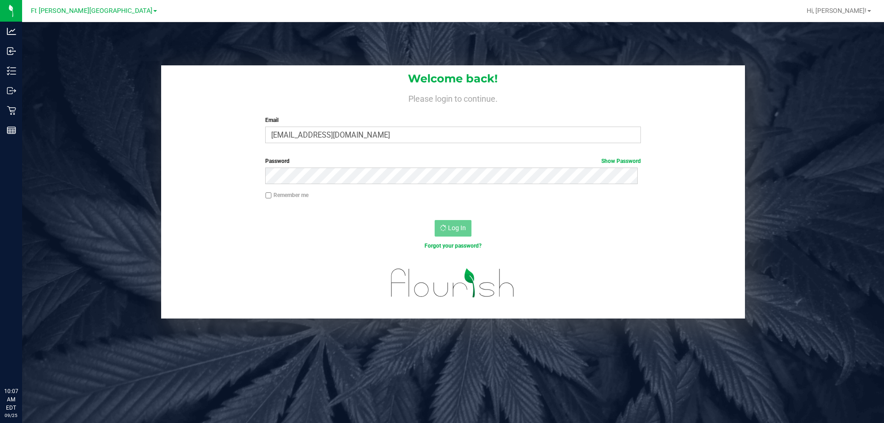 Image resolution: width=884 pixels, height=423 pixels. Describe the element at coordinates (12, 71) in the screenshot. I see `inline-svg: Inventory` at that location.